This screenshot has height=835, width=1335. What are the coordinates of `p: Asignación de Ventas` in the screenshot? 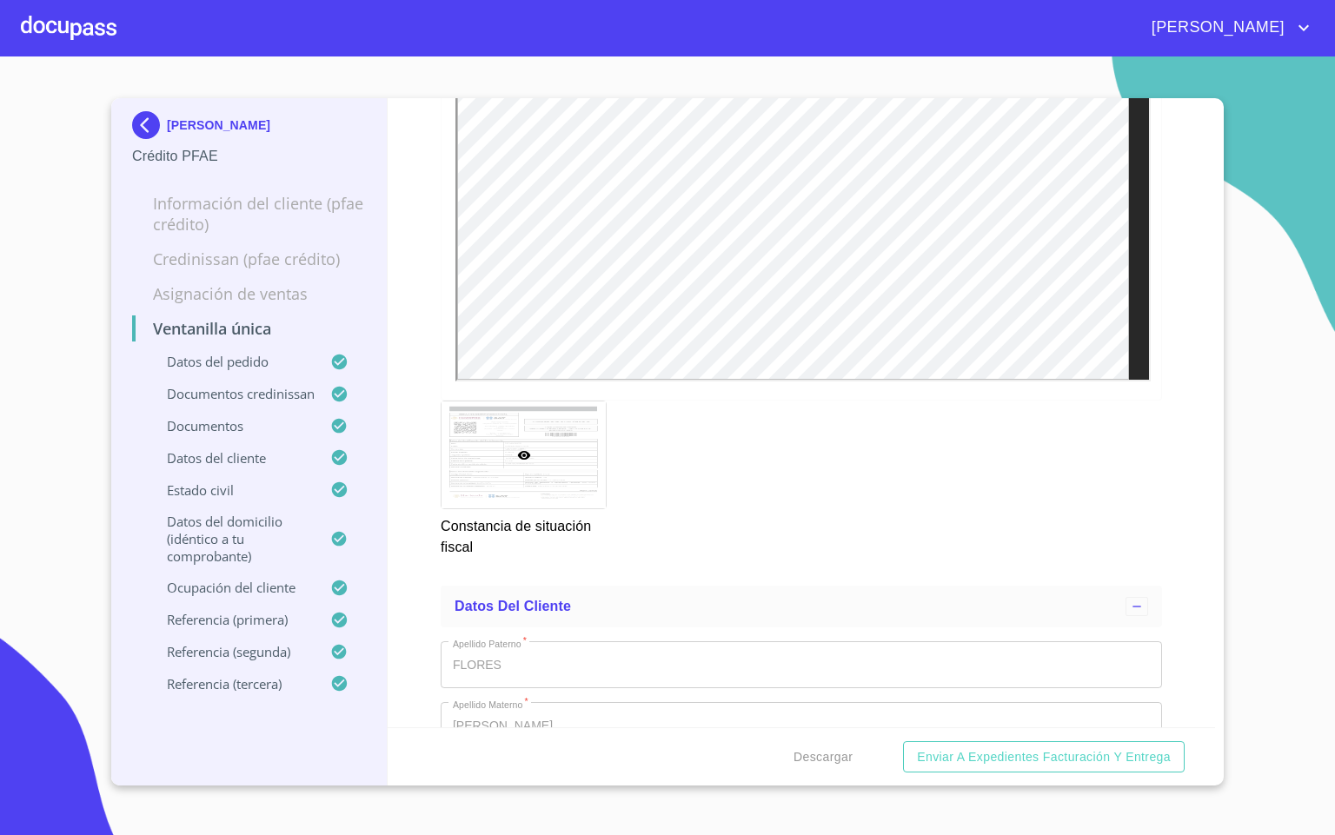 It's located at (249, 294).